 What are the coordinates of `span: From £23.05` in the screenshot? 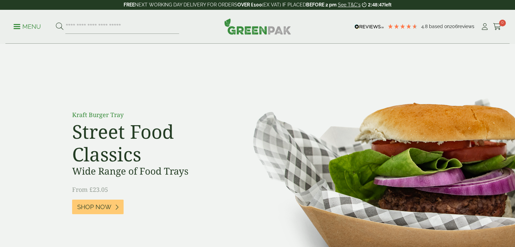 It's located at (90, 190).